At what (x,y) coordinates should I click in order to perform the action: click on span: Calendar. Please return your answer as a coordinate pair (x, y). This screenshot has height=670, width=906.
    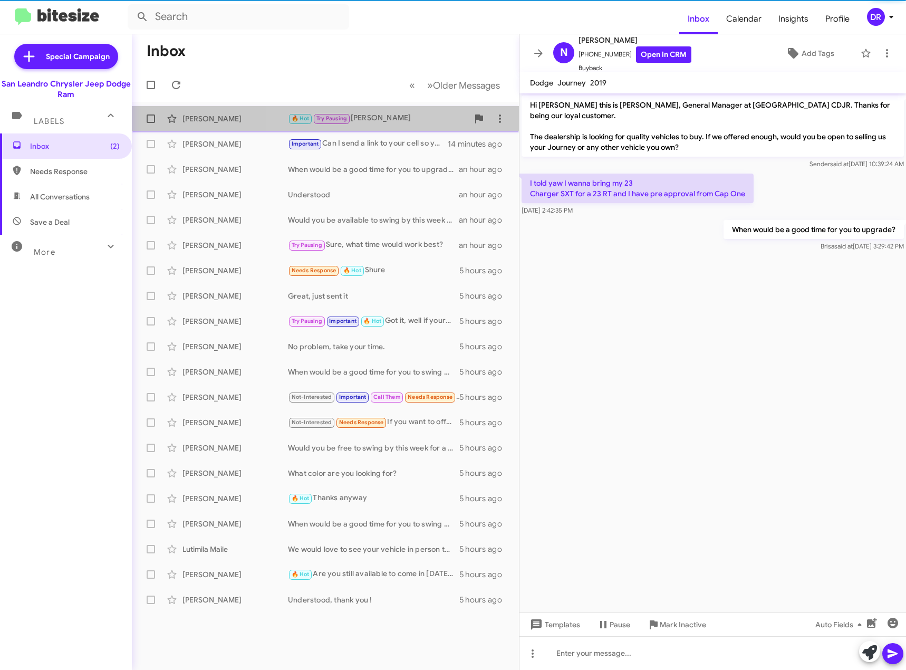
    Looking at the image, I should click on (744, 19).